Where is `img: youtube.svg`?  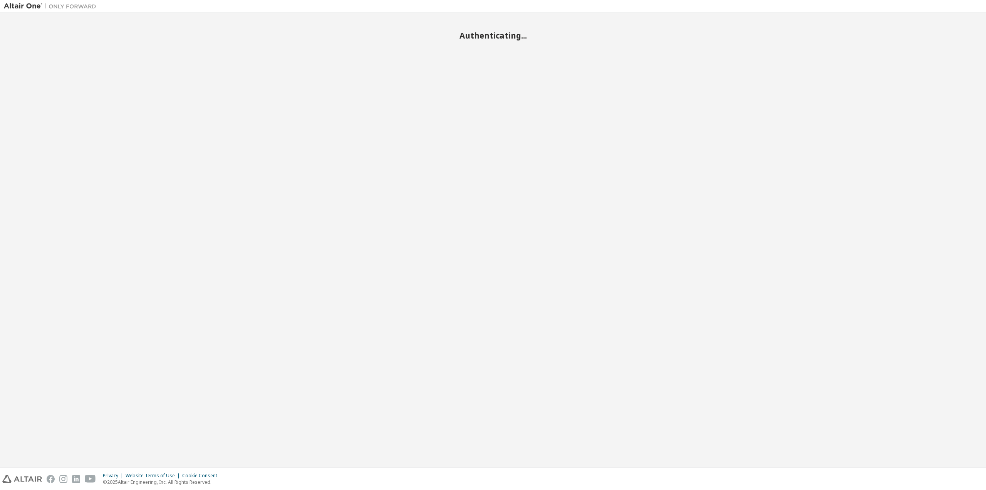
img: youtube.svg is located at coordinates (90, 478).